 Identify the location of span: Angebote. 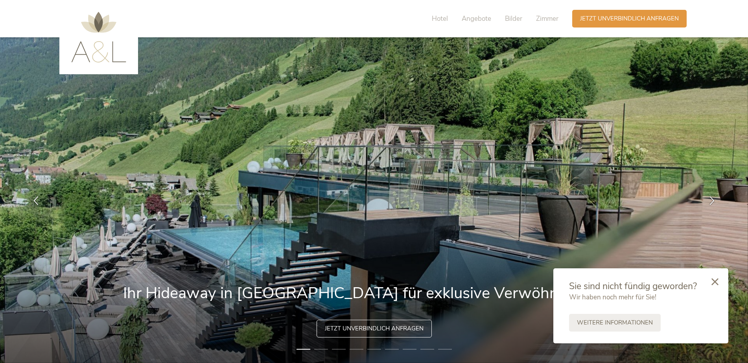
(476, 18).